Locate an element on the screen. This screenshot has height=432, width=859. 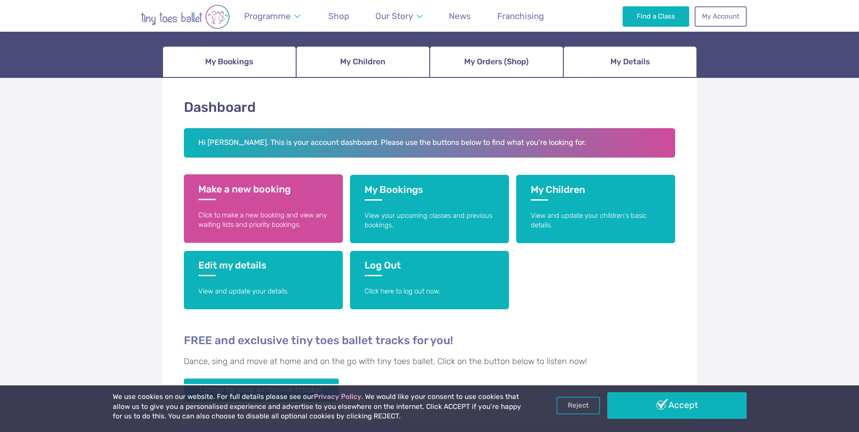
a: My Children is located at coordinates (363, 62).